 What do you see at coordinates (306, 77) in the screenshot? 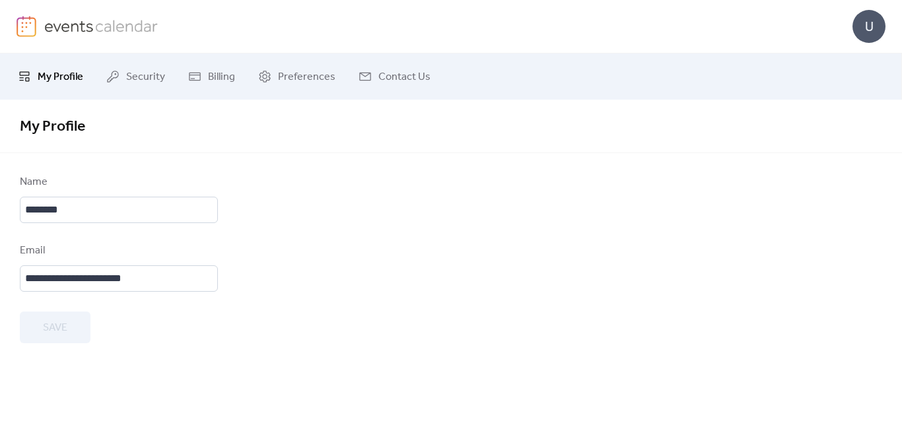
I see `span: Preferences` at bounding box center [306, 77].